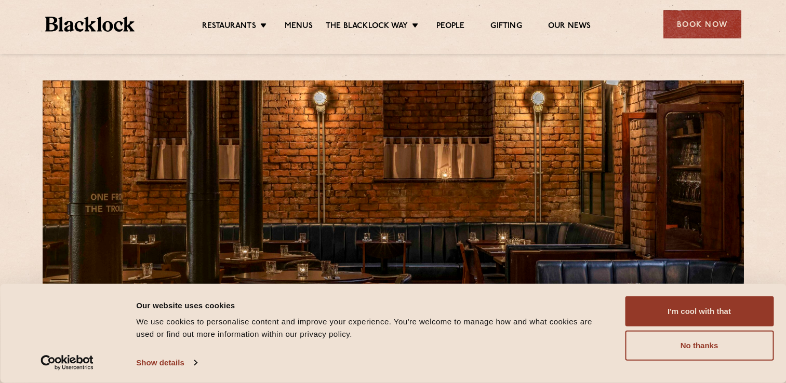 This screenshot has width=786, height=383. What do you see at coordinates (450, 27) in the screenshot?
I see `a: People` at bounding box center [450, 27].